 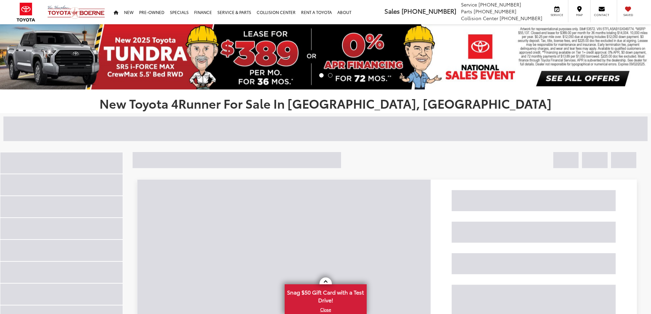 I want to click on span: Contact, so click(x=601, y=15).